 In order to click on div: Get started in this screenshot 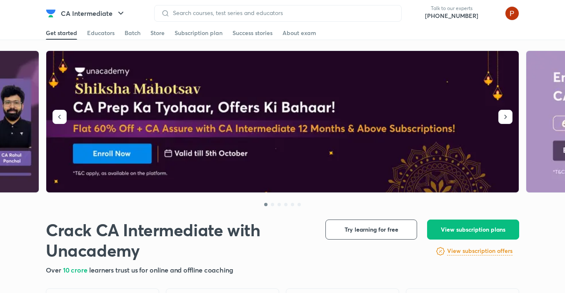, I will do `click(61, 33)`.